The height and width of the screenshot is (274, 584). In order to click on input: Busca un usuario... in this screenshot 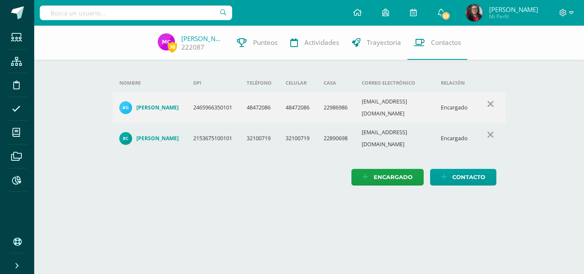, I will do `click(136, 13)`.